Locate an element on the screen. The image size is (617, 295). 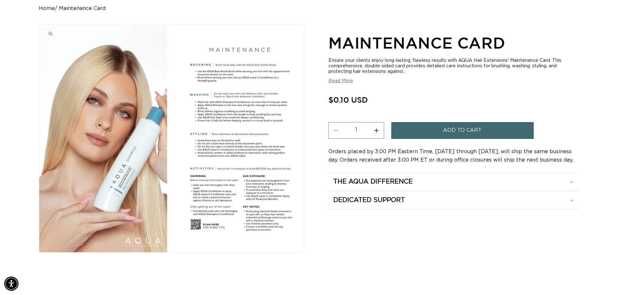
span: Maintenance Card is located at coordinates (82, 8).